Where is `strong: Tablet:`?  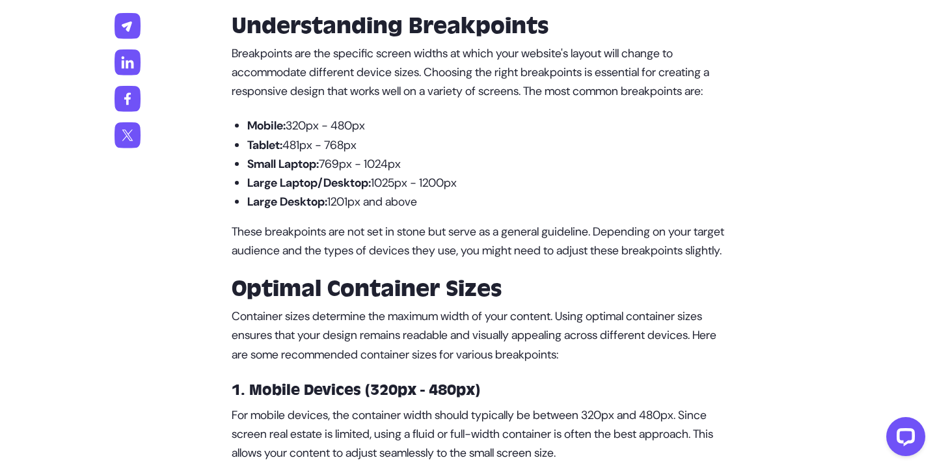 strong: Tablet: is located at coordinates (265, 145).